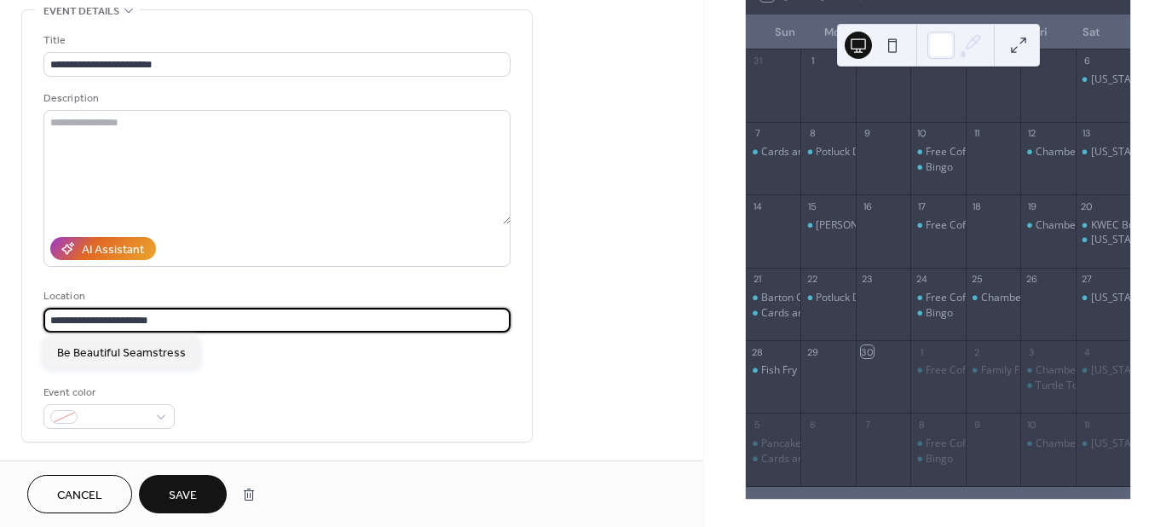 This screenshot has height=527, width=1172. Describe the element at coordinates (922, 424) in the screenshot. I see `div: 8` at that location.